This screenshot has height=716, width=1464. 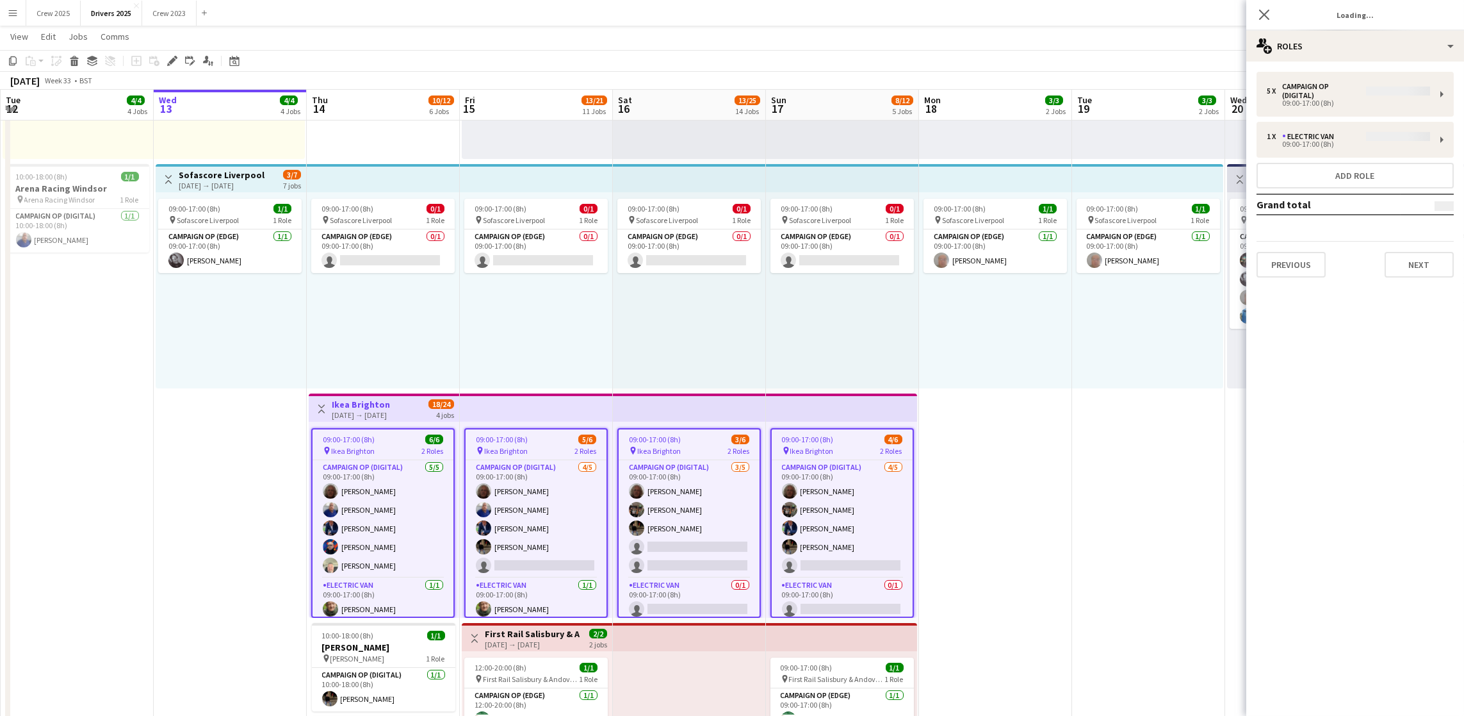 What do you see at coordinates (500, 667) in the screenshot?
I see `span: 12:00-20:00 (8h)` at bounding box center [500, 667].